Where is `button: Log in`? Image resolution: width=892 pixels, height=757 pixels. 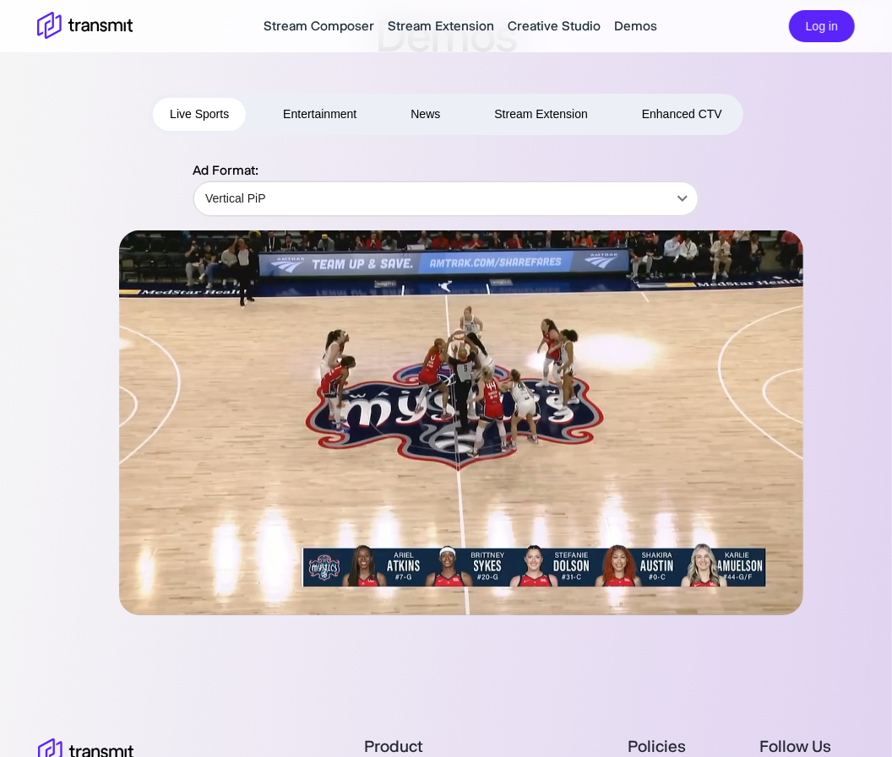 button: Log in is located at coordinates (821, 26).